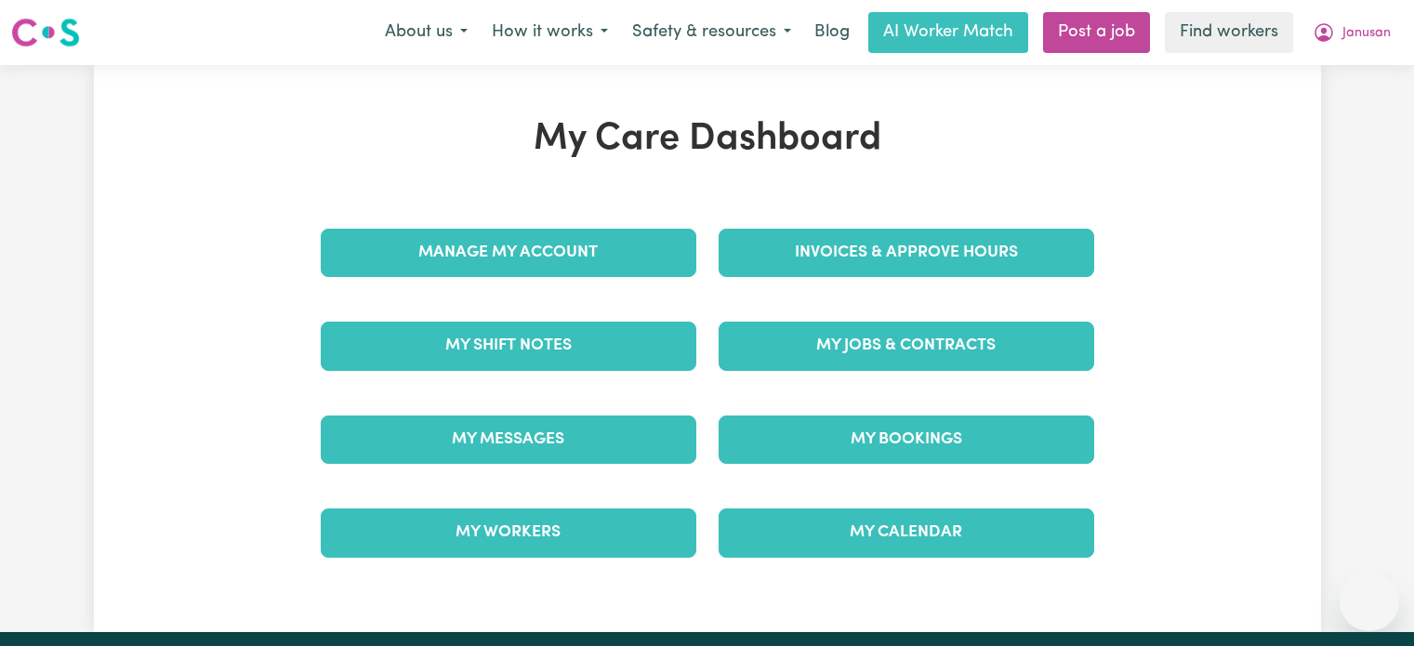 This screenshot has height=646, width=1414. Describe the element at coordinates (1367, 33) in the screenshot. I see `span: Janusan` at that location.